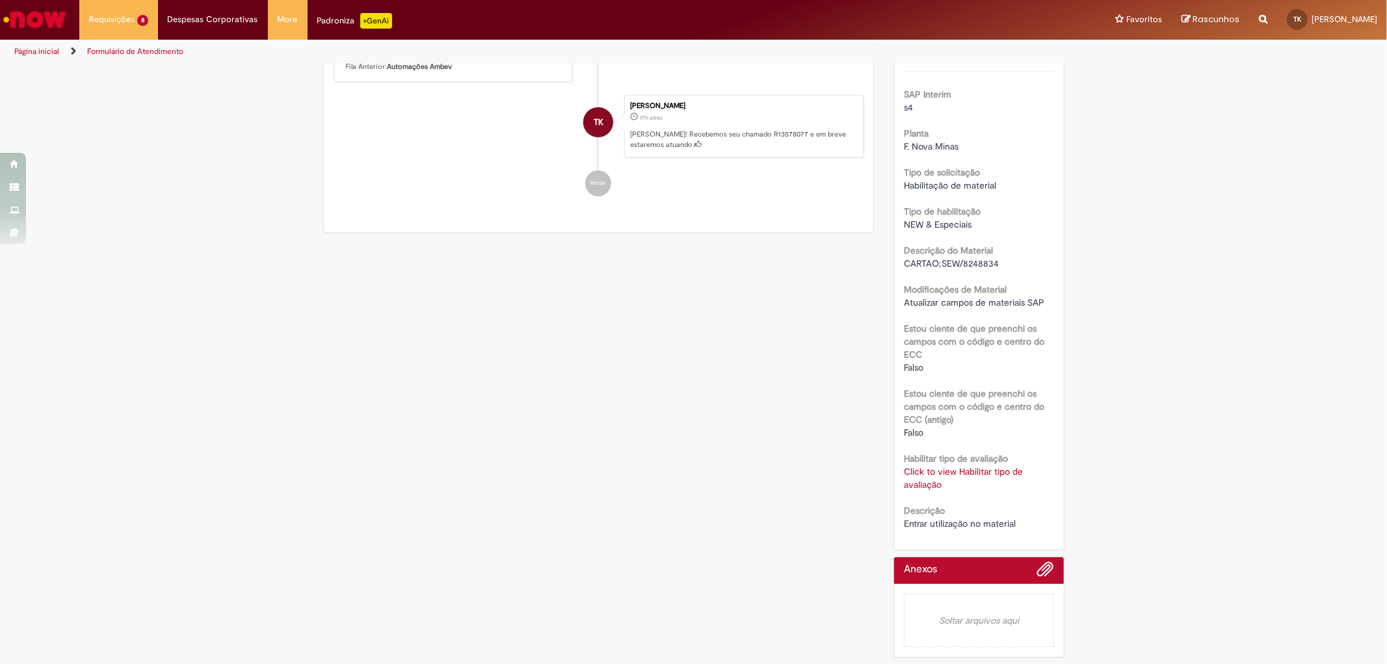  I want to click on b: Tipo de habilitação, so click(942, 211).